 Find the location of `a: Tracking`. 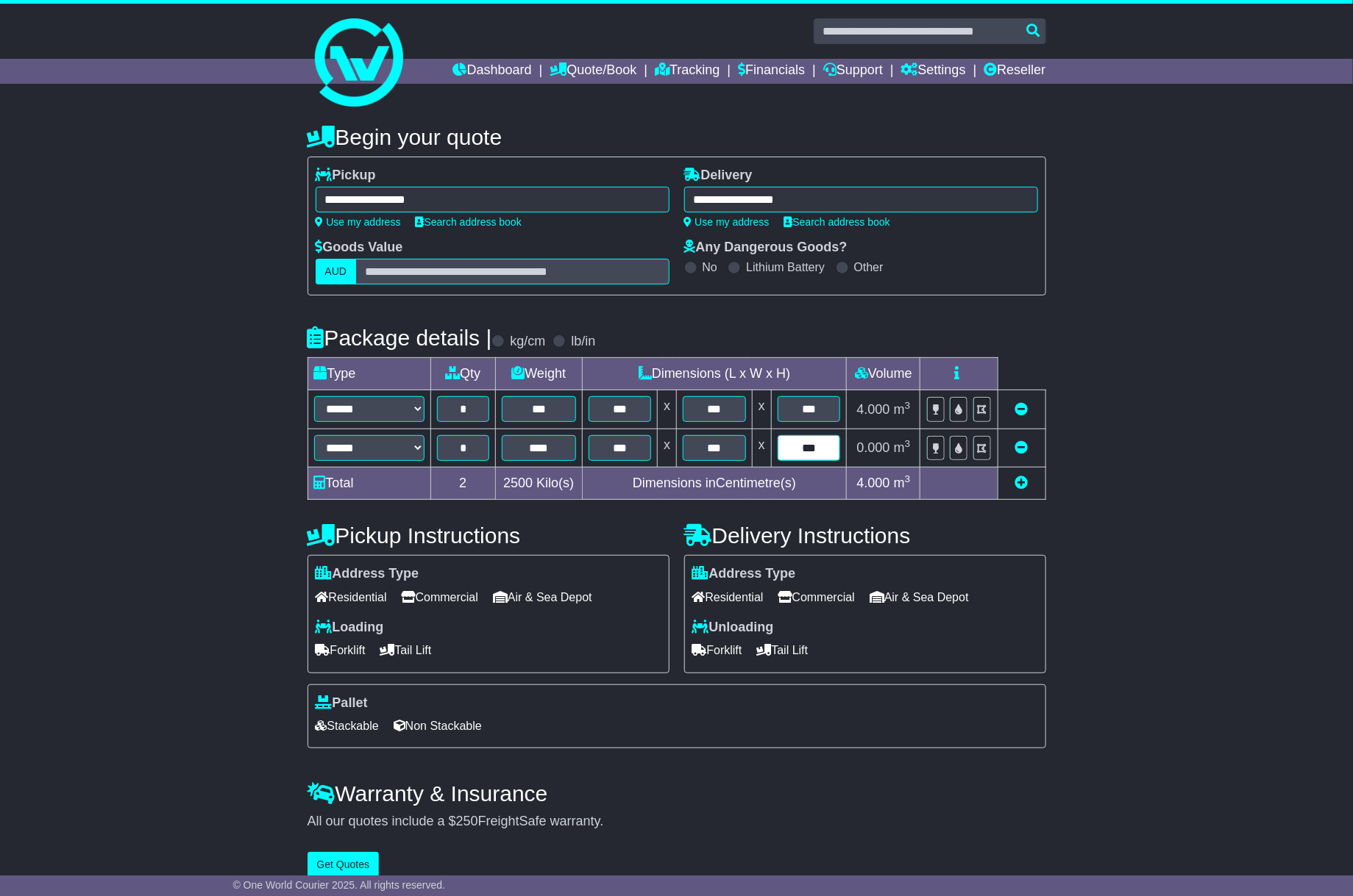

a: Tracking is located at coordinates (687, 71).